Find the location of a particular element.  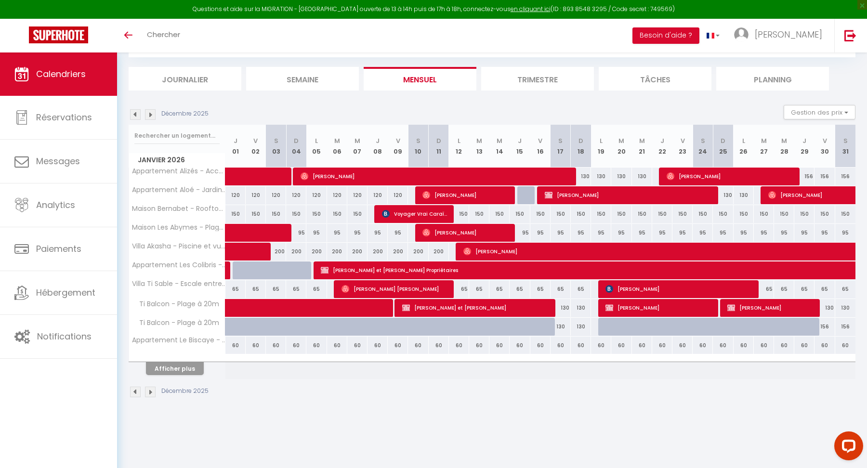

span: Notifications is located at coordinates (64, 336).